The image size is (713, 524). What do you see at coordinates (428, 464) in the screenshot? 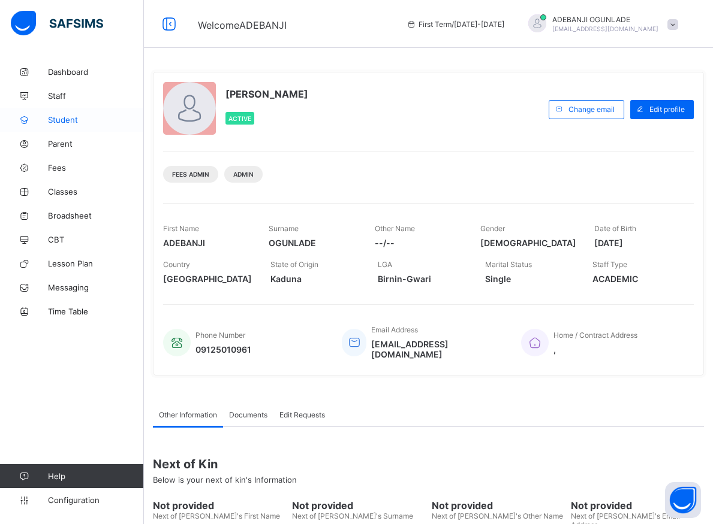
I see `span: Next of Kin` at bounding box center [428, 464].